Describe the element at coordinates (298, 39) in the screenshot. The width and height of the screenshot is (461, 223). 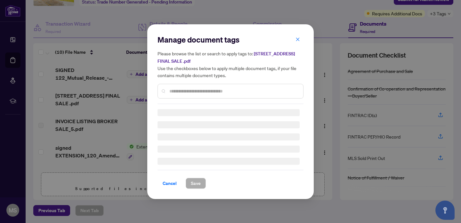
I see `span: close` at that location.